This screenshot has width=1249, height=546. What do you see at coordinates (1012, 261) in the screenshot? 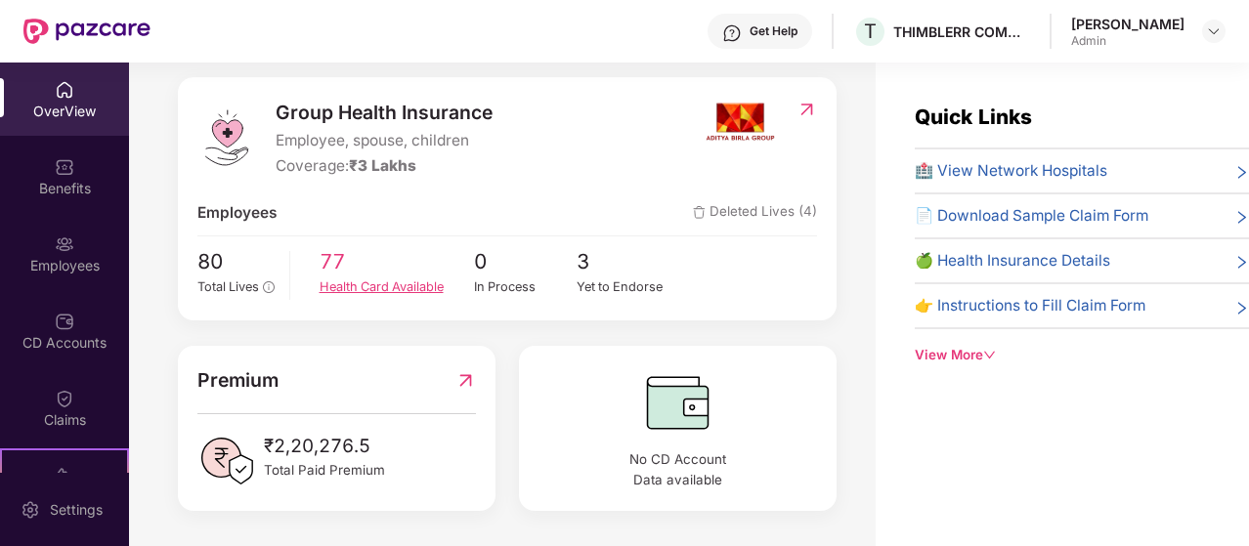
I see `span: 🍏 Health Insurance Details` at bounding box center [1012, 261].